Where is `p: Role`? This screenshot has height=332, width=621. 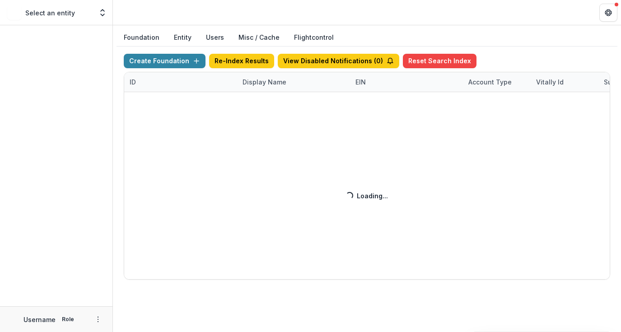
p: Role is located at coordinates (68, 319).